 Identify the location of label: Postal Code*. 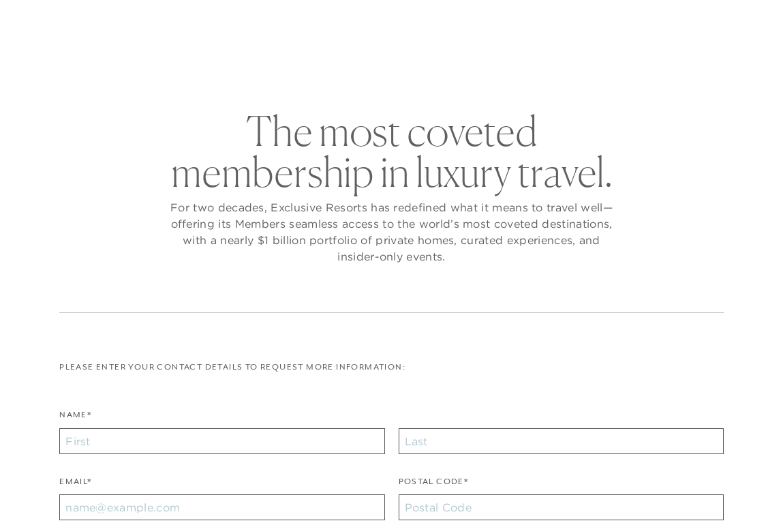
(434, 485).